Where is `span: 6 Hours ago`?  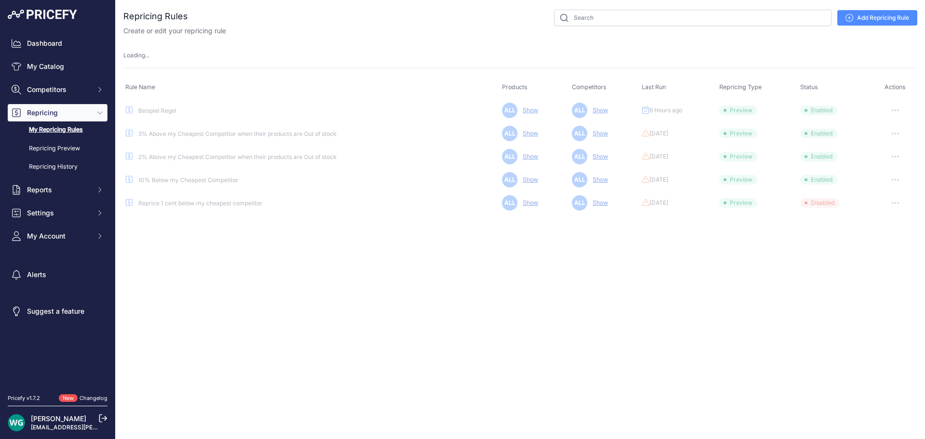 span: 6 Hours ago is located at coordinates (666, 110).